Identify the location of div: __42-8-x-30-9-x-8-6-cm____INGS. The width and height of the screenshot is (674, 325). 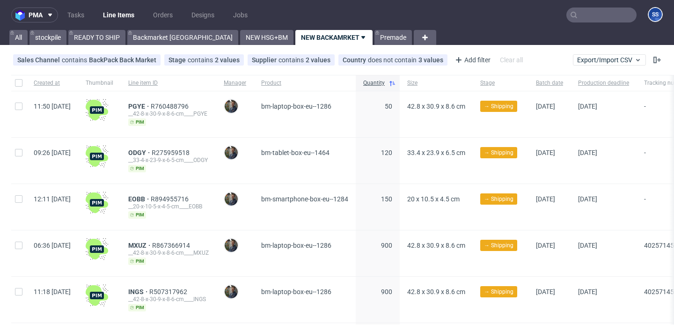
(168, 299).